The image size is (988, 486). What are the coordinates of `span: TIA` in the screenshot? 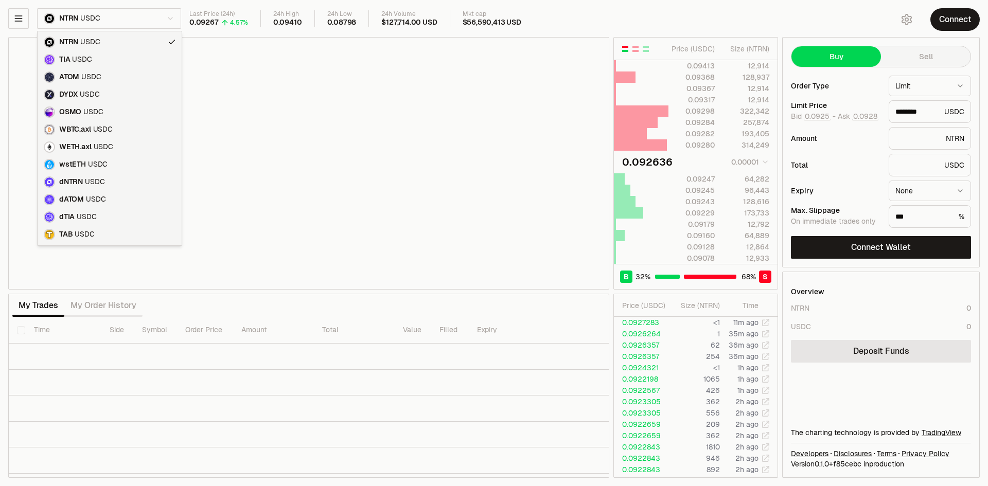 It's located at (64, 60).